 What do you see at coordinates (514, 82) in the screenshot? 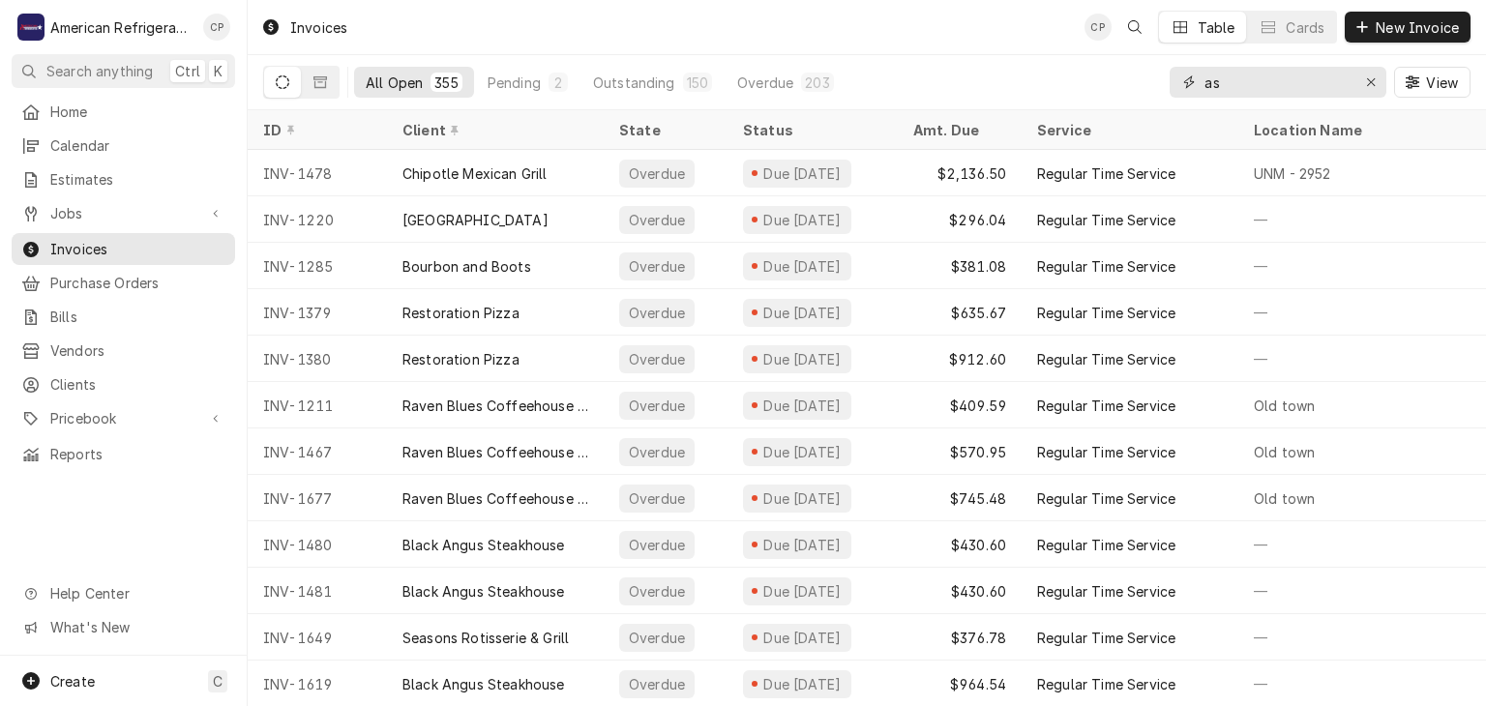
I see `div: Pending` at bounding box center [514, 82].